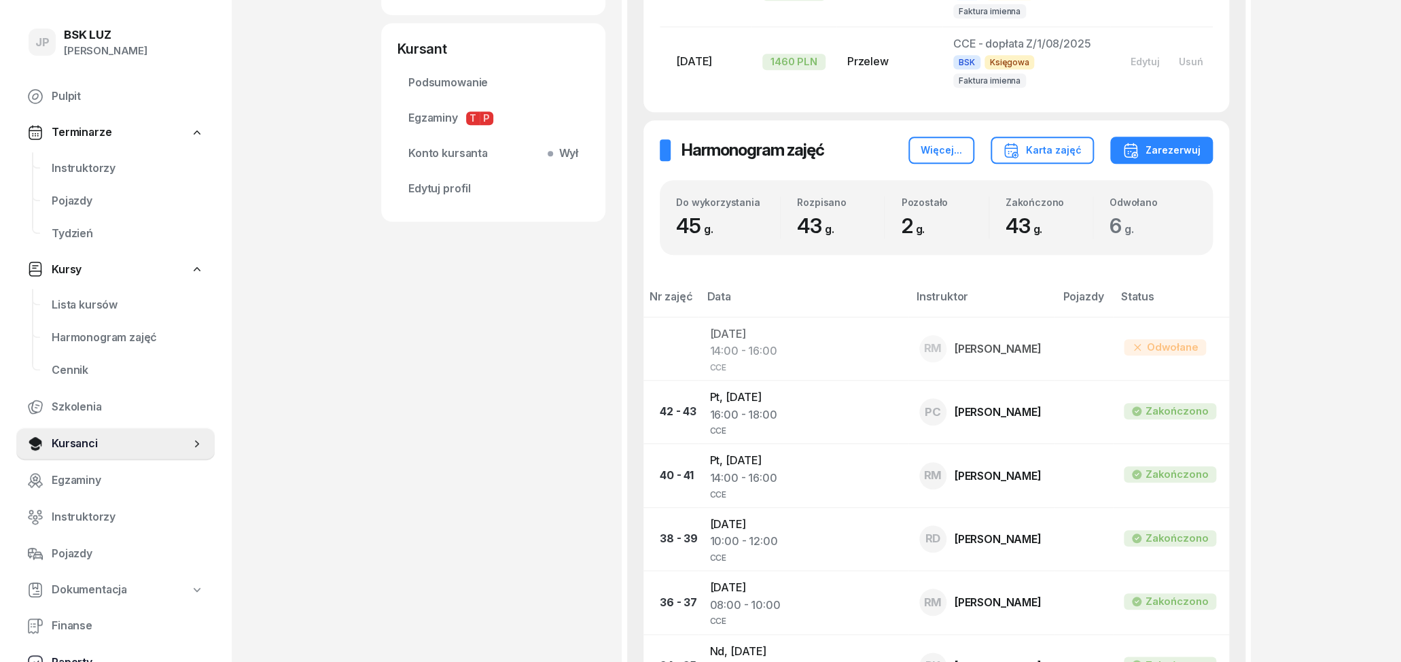 This screenshot has height=662, width=1401. What do you see at coordinates (803, 415) in the screenshot?
I see `div: 16:00 - 18:00` at bounding box center [803, 415].